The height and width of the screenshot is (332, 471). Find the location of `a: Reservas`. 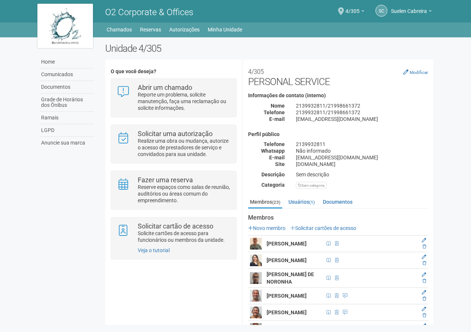

a: Reservas is located at coordinates (150, 30).